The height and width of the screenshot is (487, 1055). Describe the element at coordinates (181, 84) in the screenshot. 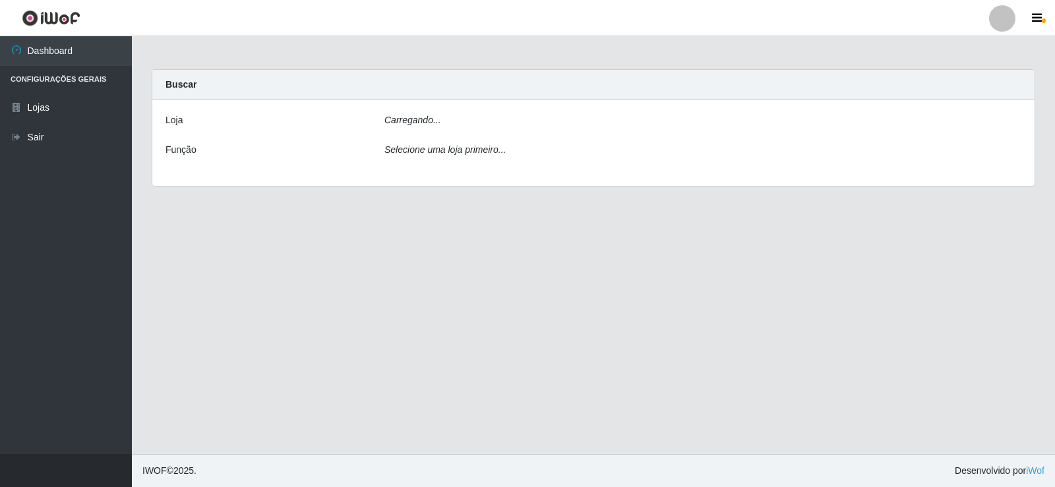

I see `strong: Buscar` at that location.